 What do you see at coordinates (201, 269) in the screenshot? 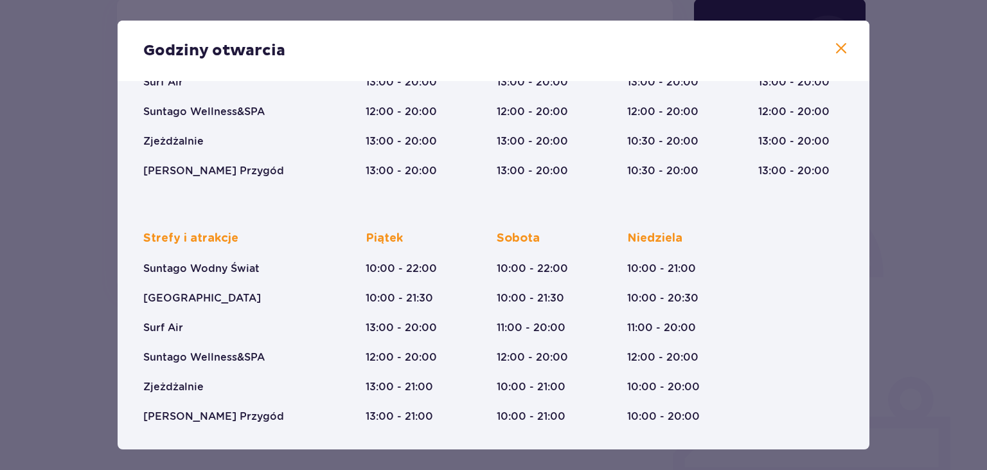
I see `p: Suntago Wodny Świat` at bounding box center [201, 269].